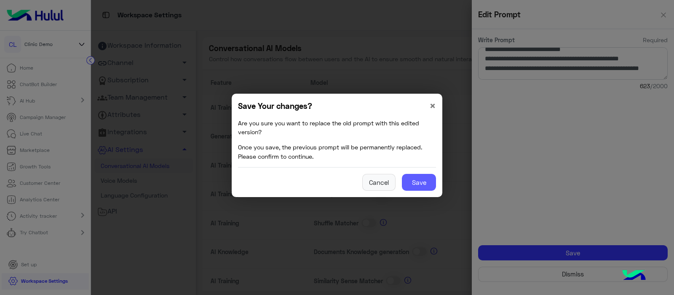  I want to click on button: Save, so click(419, 182).